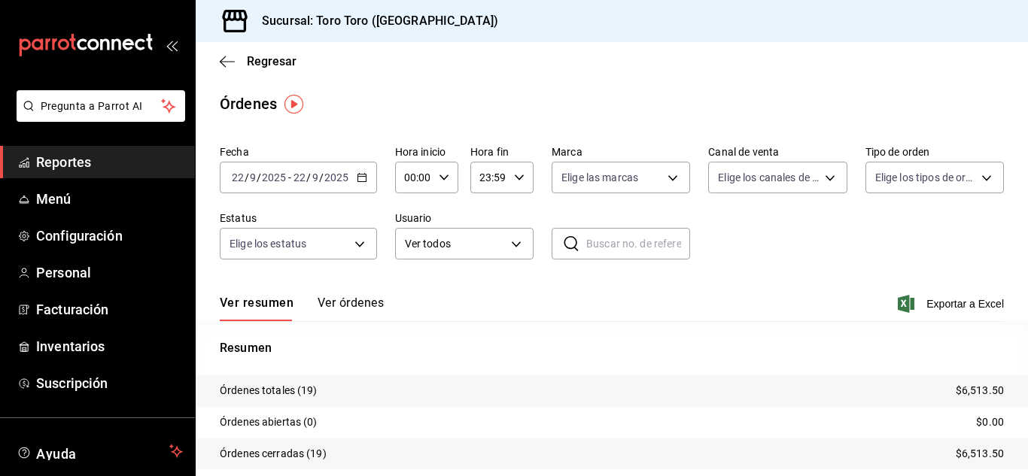 This screenshot has width=1028, height=476. What do you see at coordinates (109, 162) in the screenshot?
I see `span: Reportes` at bounding box center [109, 162].